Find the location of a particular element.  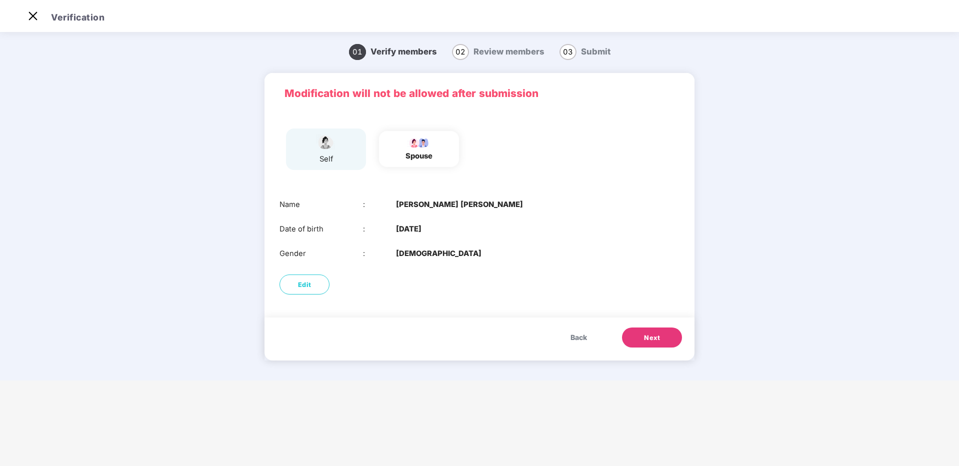

span: Verify members is located at coordinates (404, 52).